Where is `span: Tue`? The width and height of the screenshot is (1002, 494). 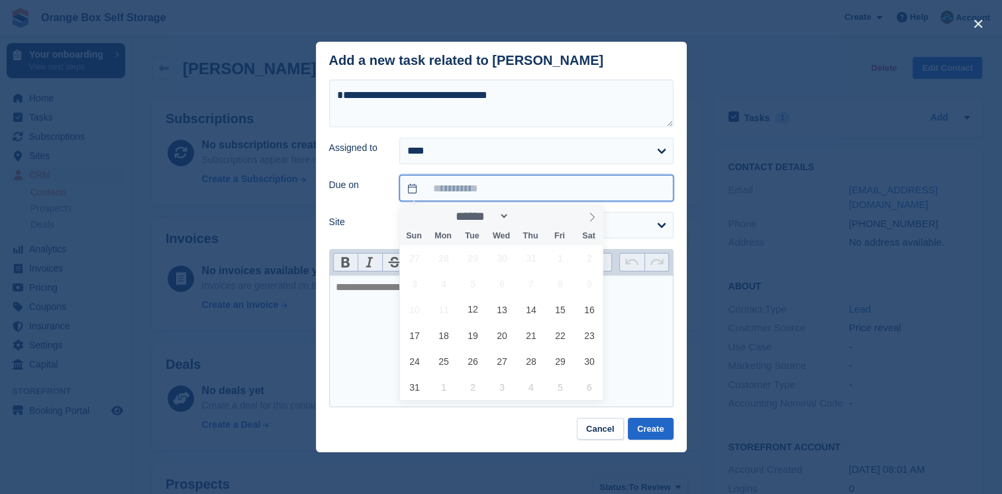
span: Tue is located at coordinates (472, 236).